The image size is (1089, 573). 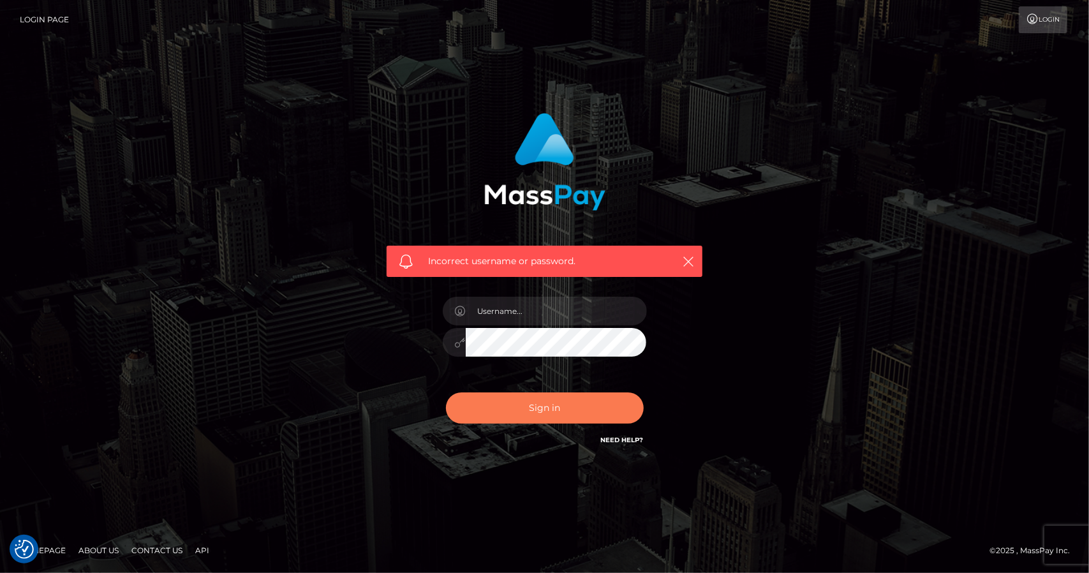 I want to click on button: Consent Preferences, so click(x=24, y=549).